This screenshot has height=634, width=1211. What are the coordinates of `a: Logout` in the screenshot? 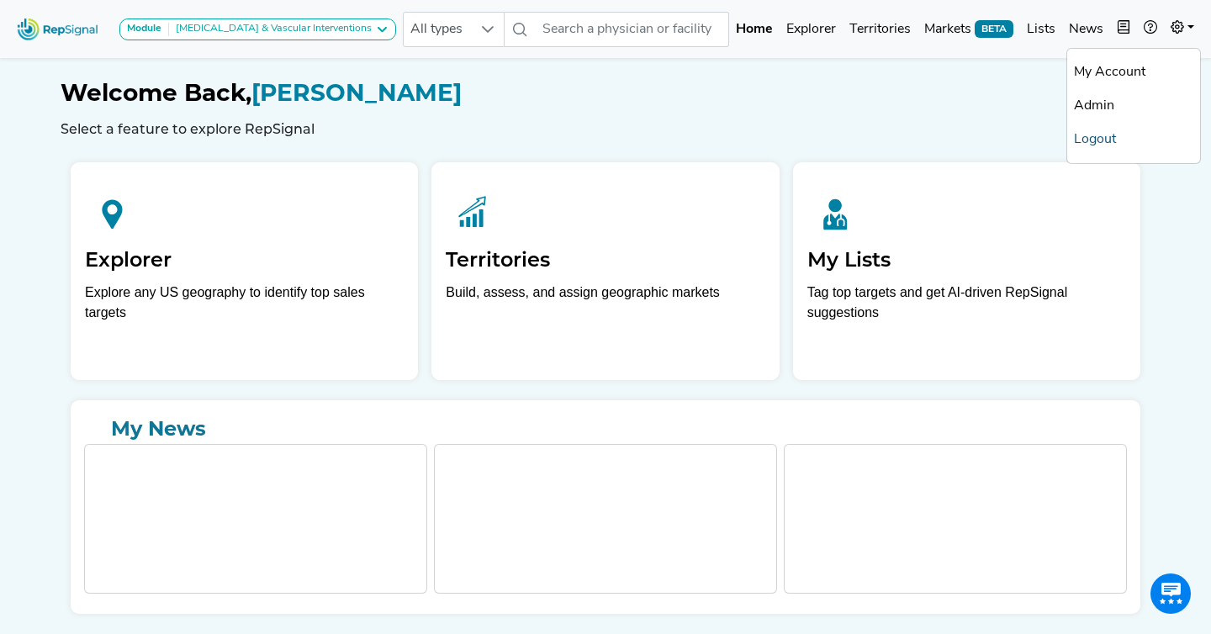 It's located at (1134, 140).